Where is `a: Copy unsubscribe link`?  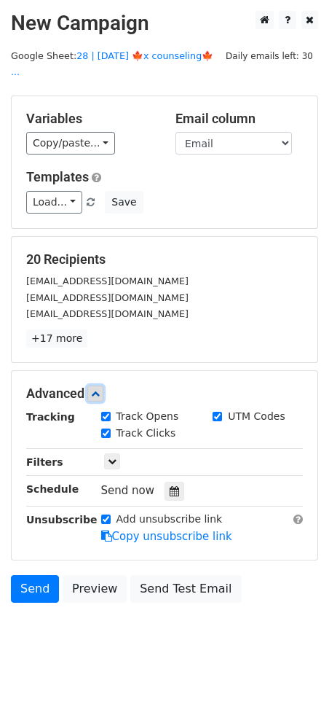
a: Copy unsubscribe link is located at coordinates (167, 536).